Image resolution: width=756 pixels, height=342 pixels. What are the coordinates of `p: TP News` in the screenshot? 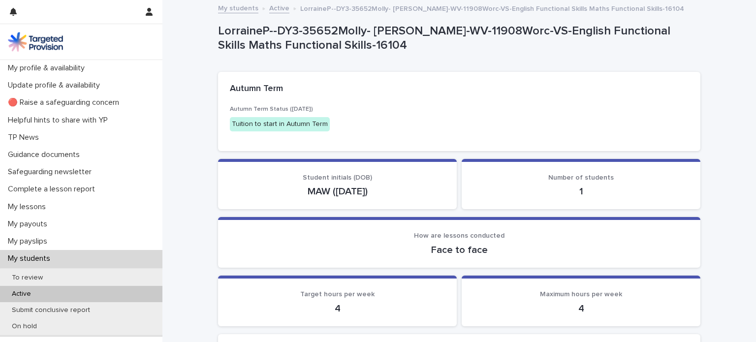 It's located at (25, 137).